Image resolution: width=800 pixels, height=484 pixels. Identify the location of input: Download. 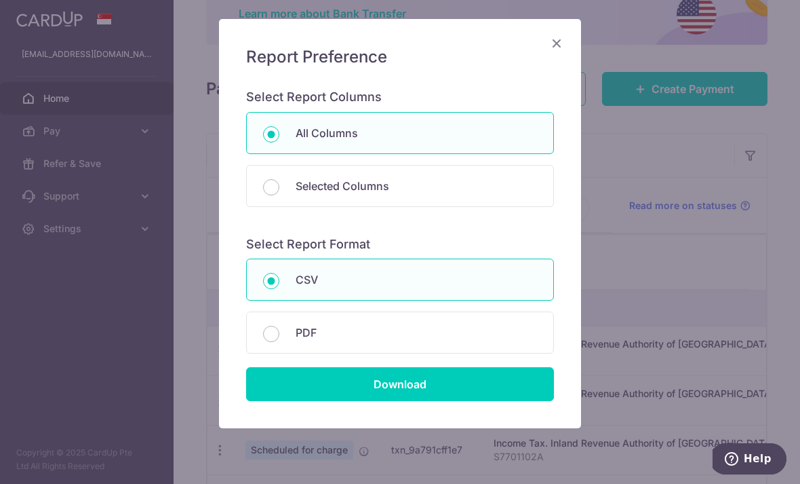
(400, 384).